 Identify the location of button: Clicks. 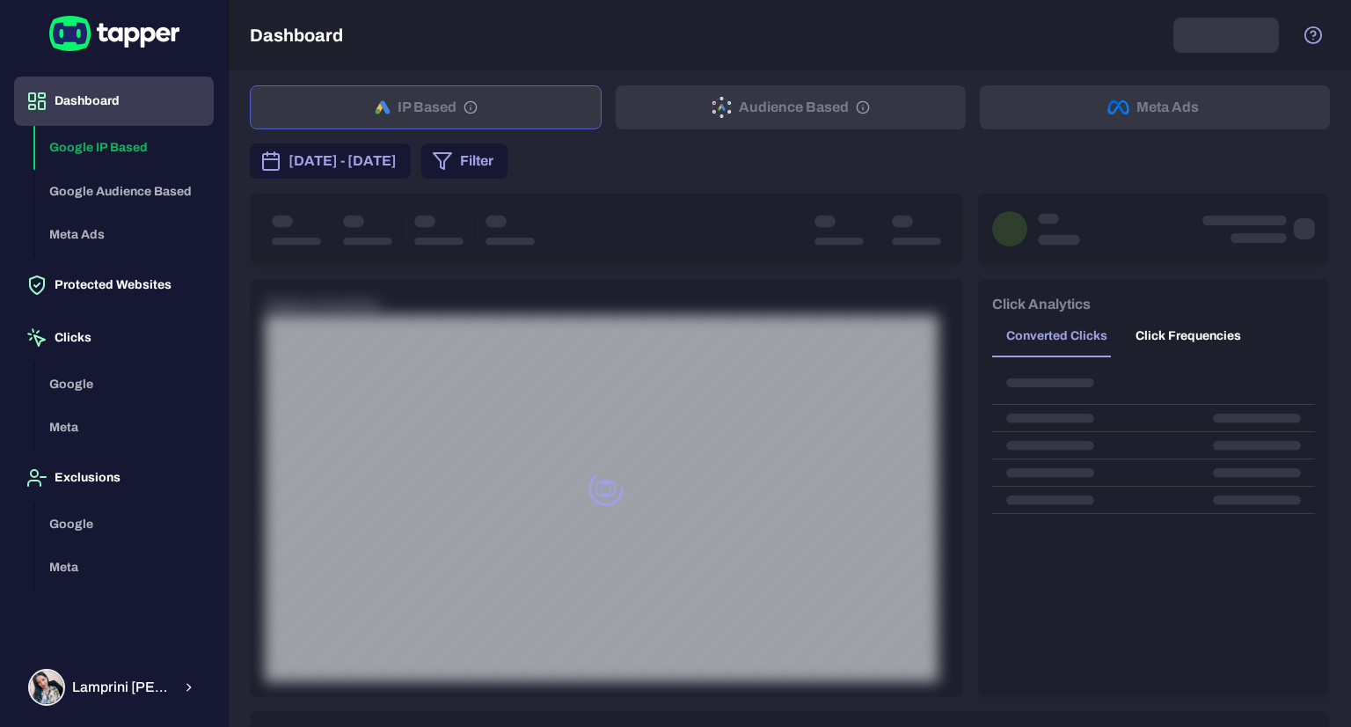
(113, 338).